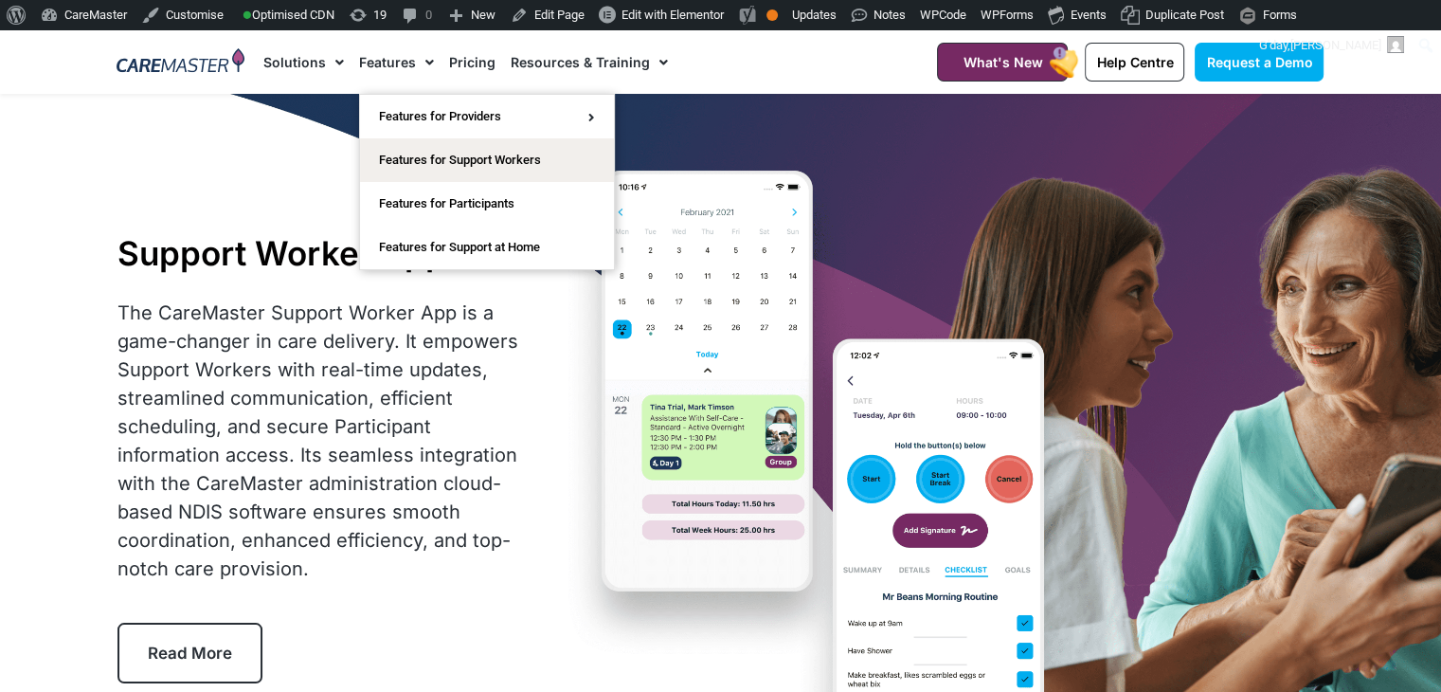 This screenshot has height=692, width=1441. What do you see at coordinates (1003, 62) in the screenshot?
I see `a: What's New` at bounding box center [1003, 62].